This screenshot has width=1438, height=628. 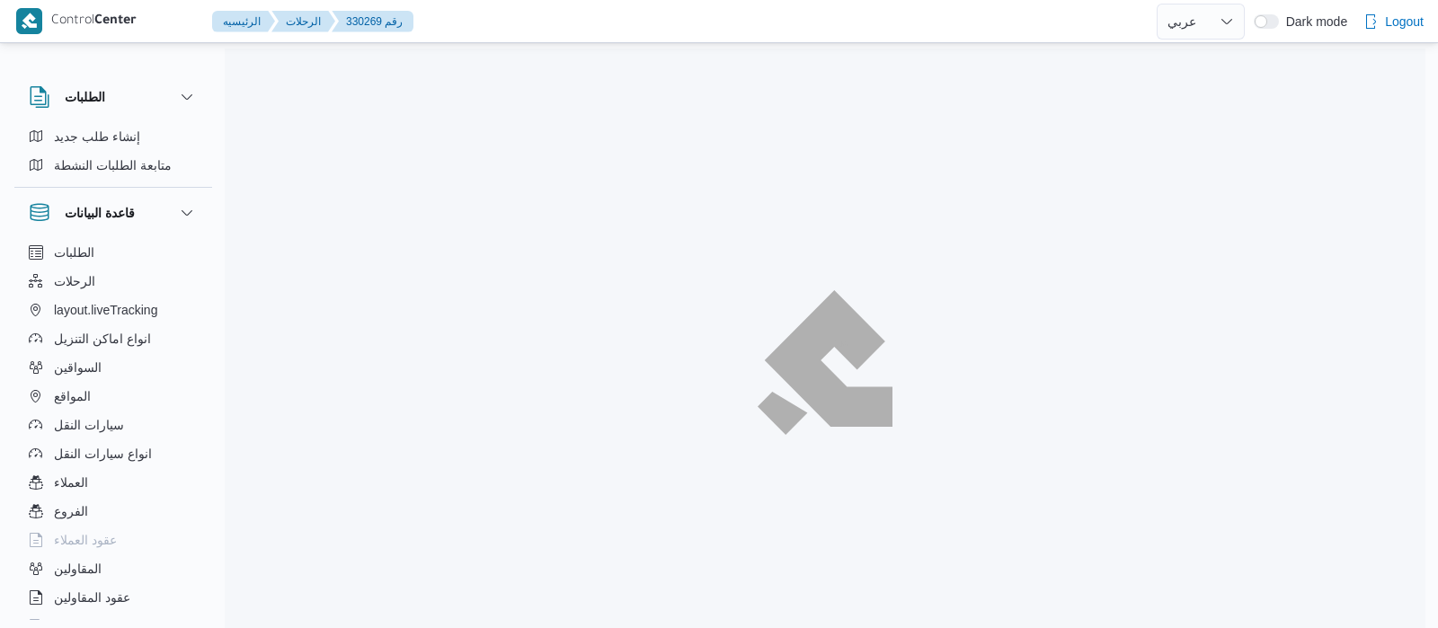 What do you see at coordinates (372, 22) in the screenshot?
I see `button: 330269 رقم` at bounding box center [372, 22].